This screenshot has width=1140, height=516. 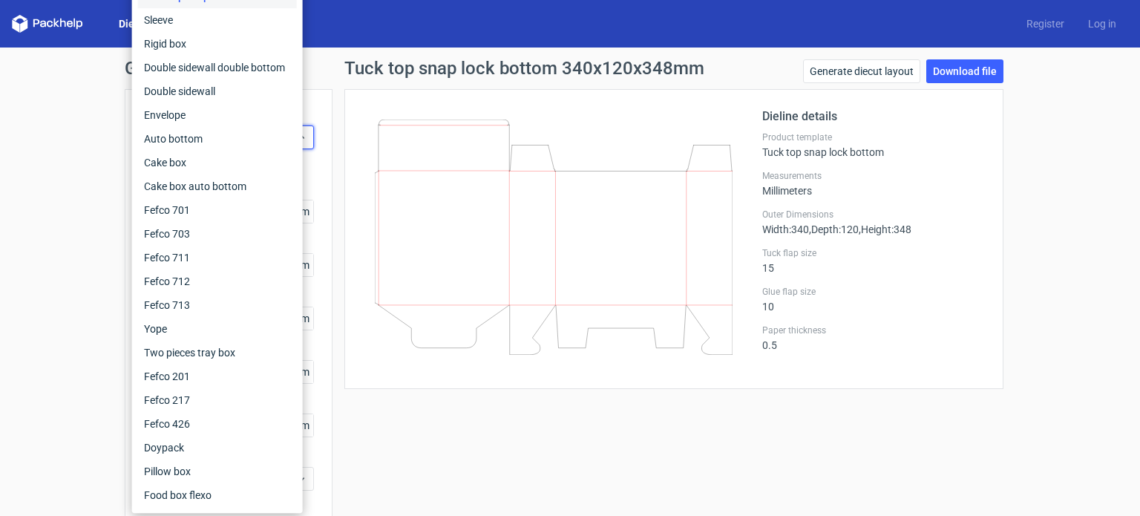 I want to click on label: Glue flap size, so click(x=873, y=292).